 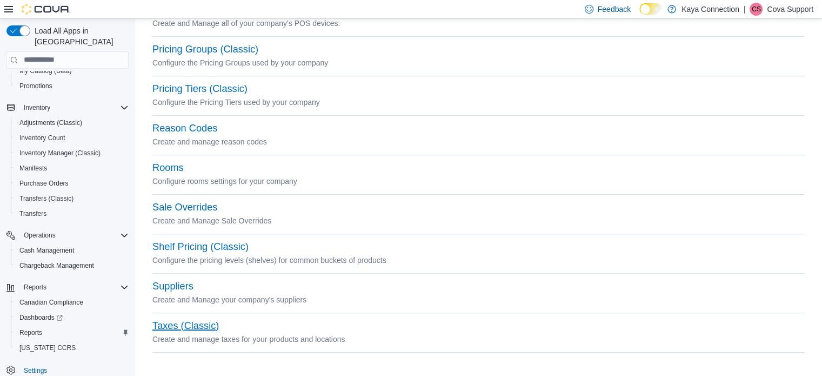 What do you see at coordinates (42, 138) in the screenshot?
I see `a: Inventory Count` at bounding box center [42, 138].